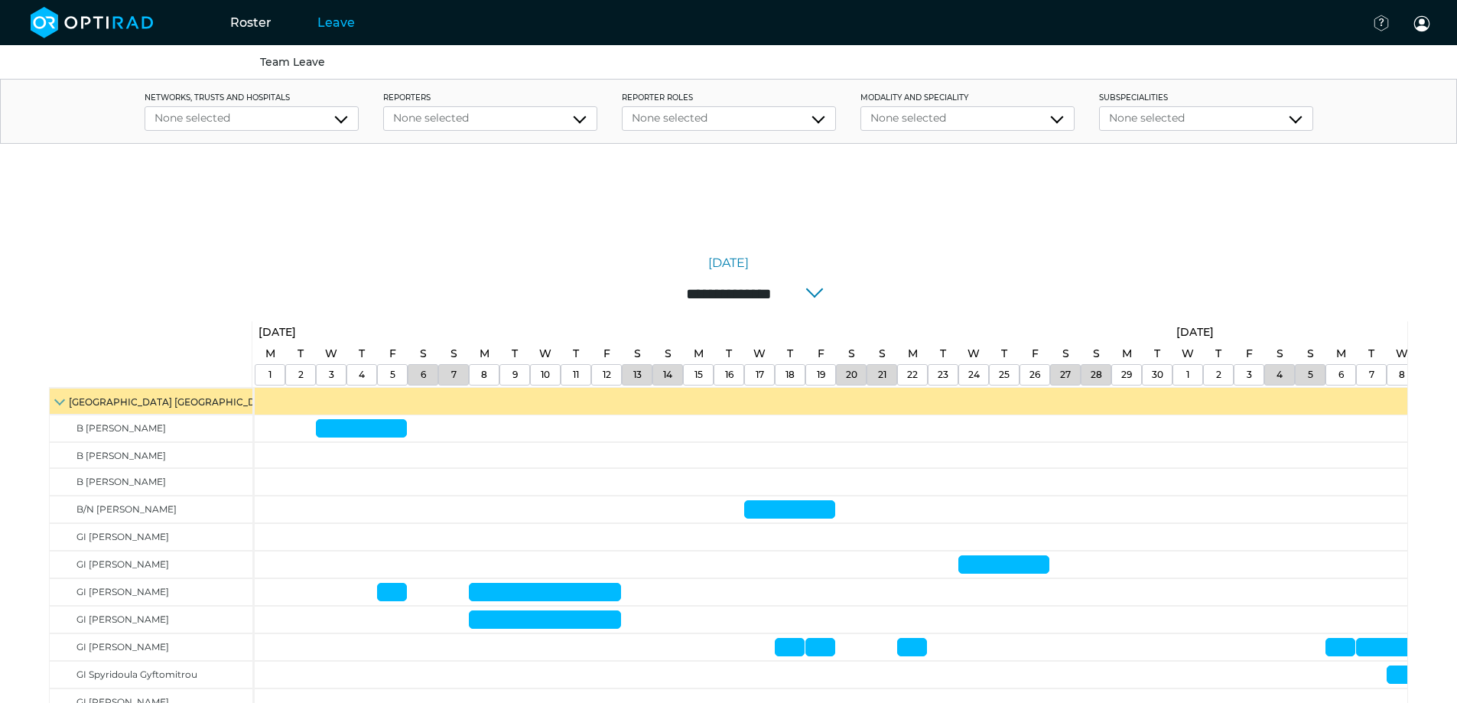 The width and height of the screenshot is (1457, 703). What do you see at coordinates (1126, 375) in the screenshot?
I see `a: September 29, 2025` at bounding box center [1126, 375].